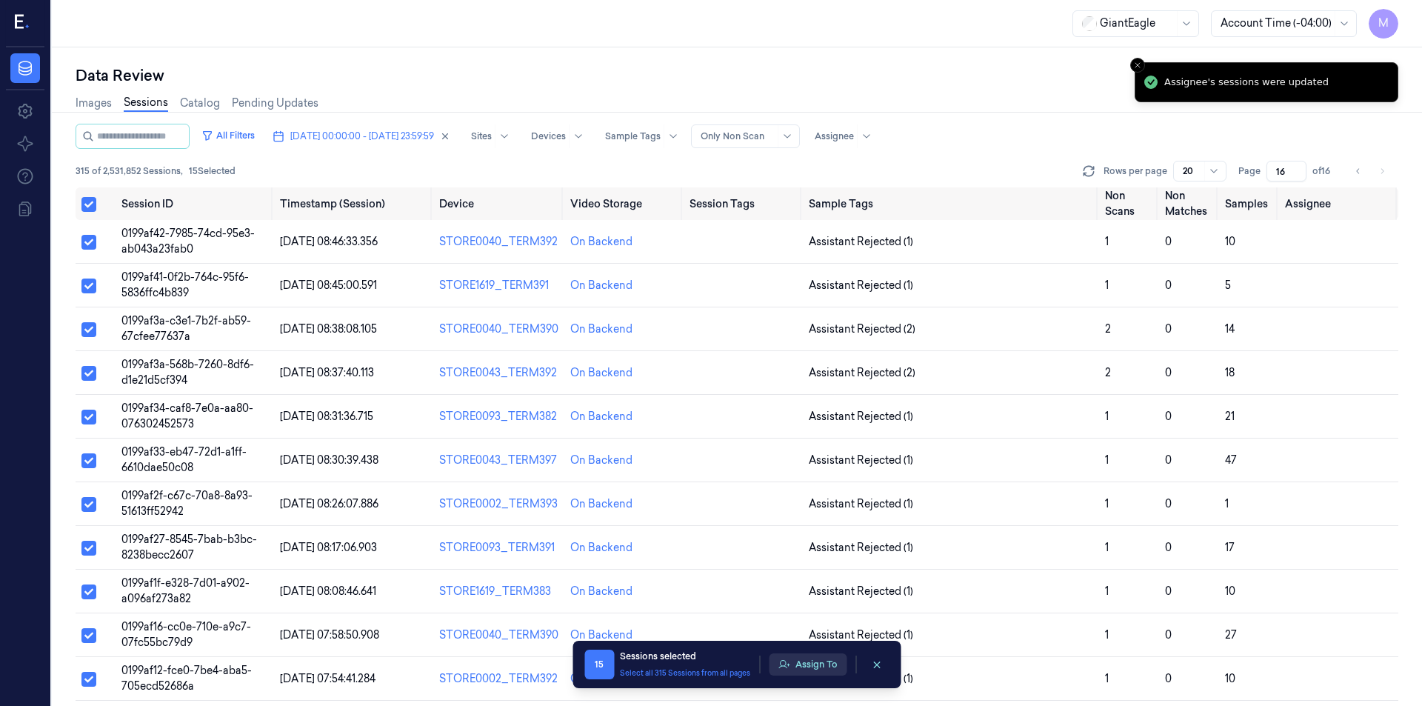 This screenshot has width=1422, height=706. I want to click on span: 21, so click(1230, 416).